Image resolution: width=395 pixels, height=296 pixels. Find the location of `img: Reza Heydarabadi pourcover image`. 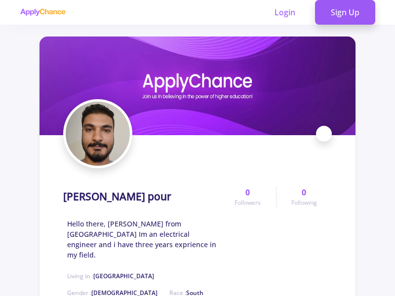

img: Reza Heydarabadi pourcover image is located at coordinates (197, 86).